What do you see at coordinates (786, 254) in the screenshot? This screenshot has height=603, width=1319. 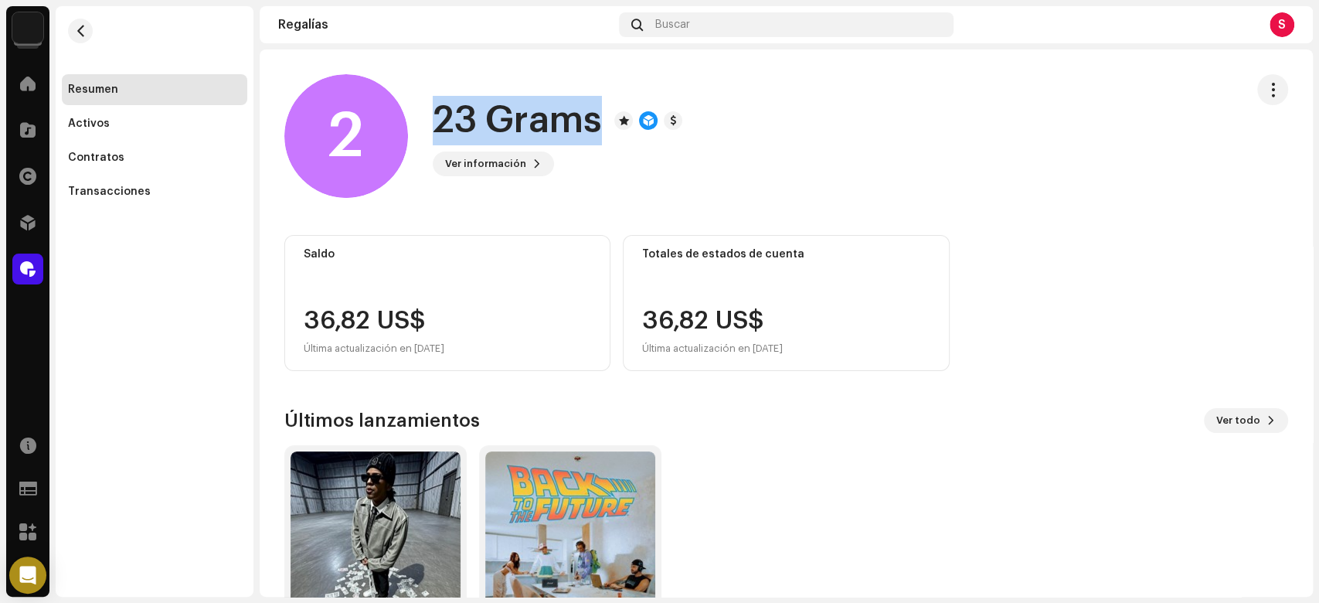 I see `div: Totales de estados de cuenta` at bounding box center [786, 254].